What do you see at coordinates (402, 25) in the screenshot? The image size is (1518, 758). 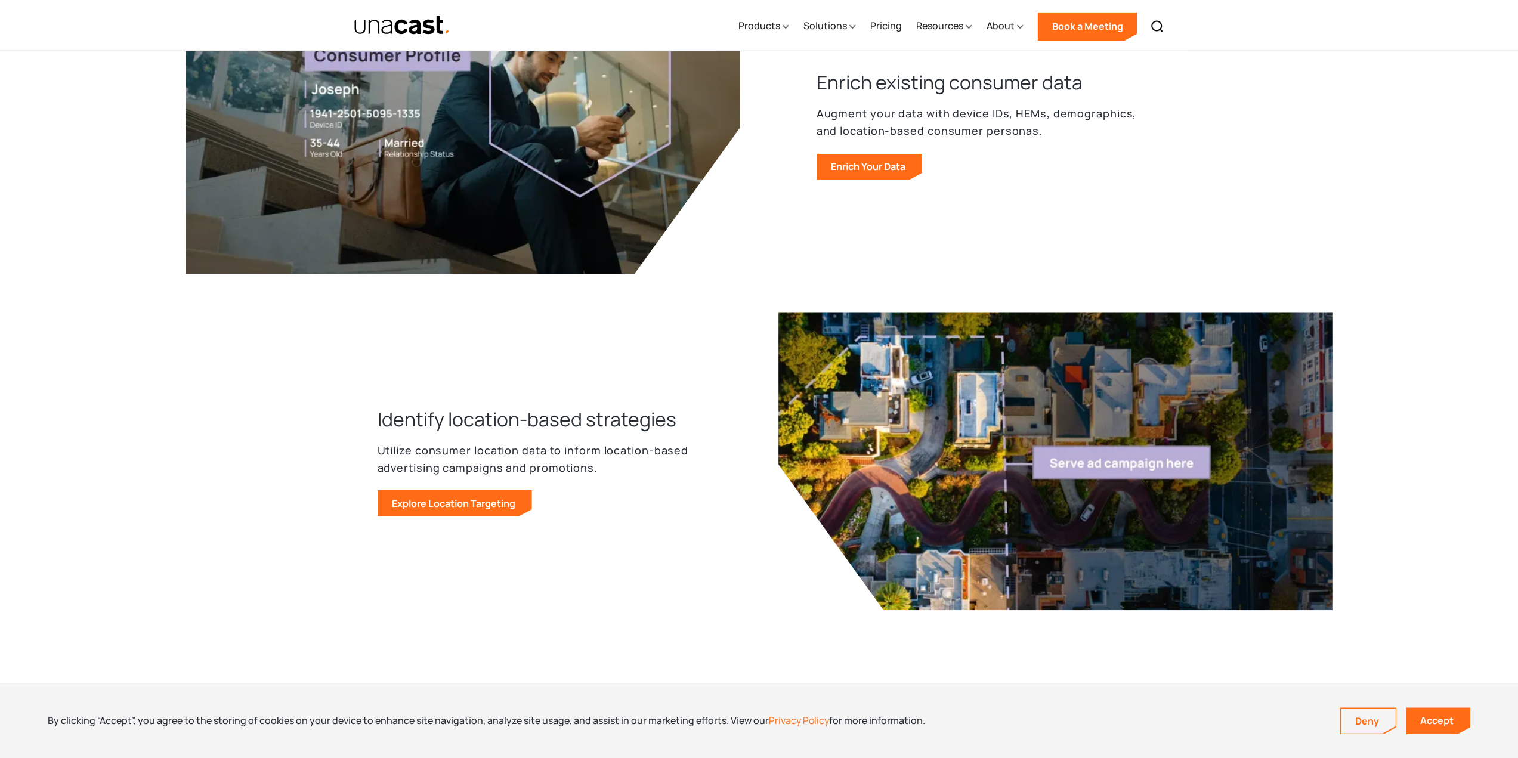 I see `a: home` at bounding box center [402, 25].